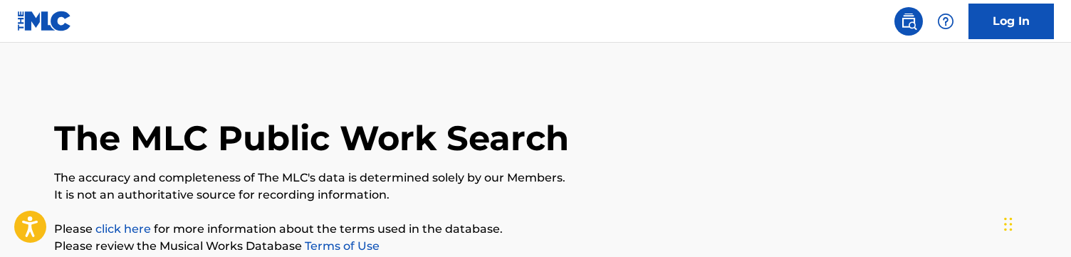 The width and height of the screenshot is (1071, 257). I want to click on img: MLC Logo, so click(44, 21).